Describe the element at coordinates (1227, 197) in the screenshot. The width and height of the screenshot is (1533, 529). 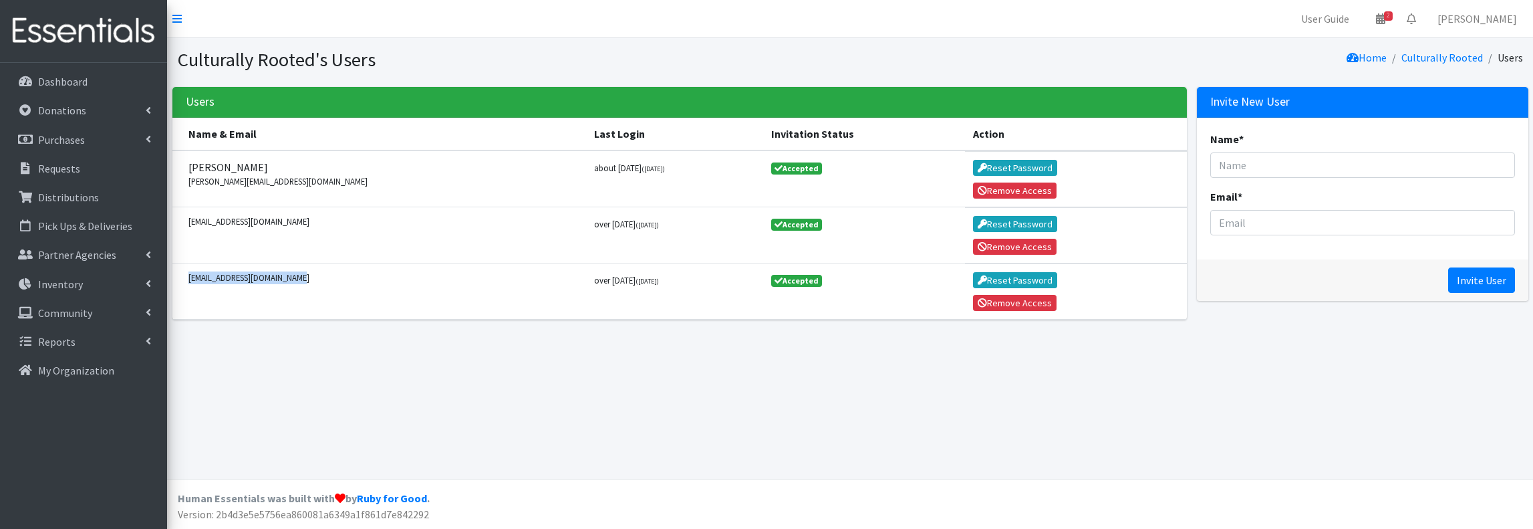
I see `label: Email` at that location.